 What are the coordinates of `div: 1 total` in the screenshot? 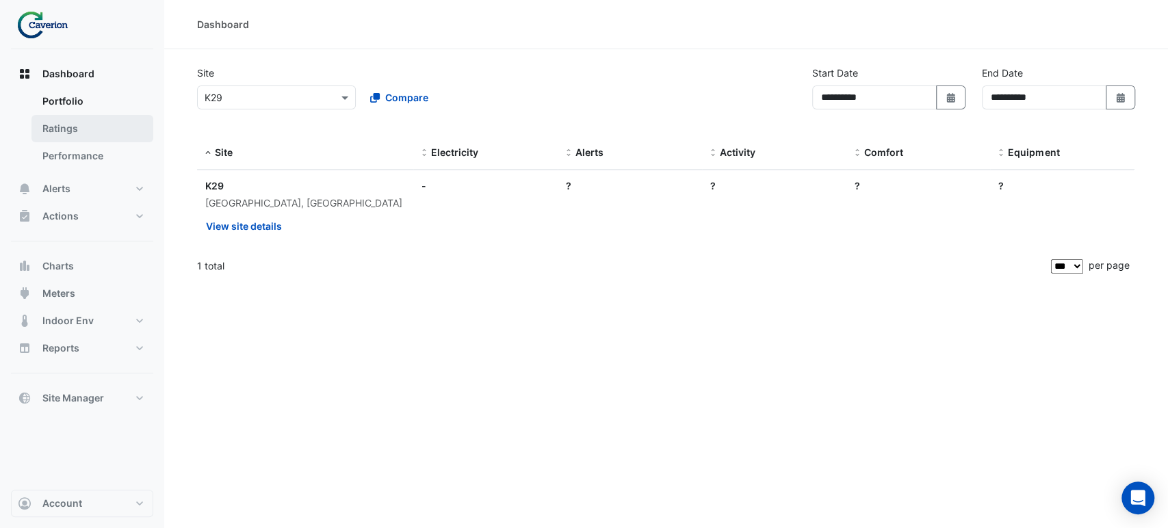 It's located at (622, 266).